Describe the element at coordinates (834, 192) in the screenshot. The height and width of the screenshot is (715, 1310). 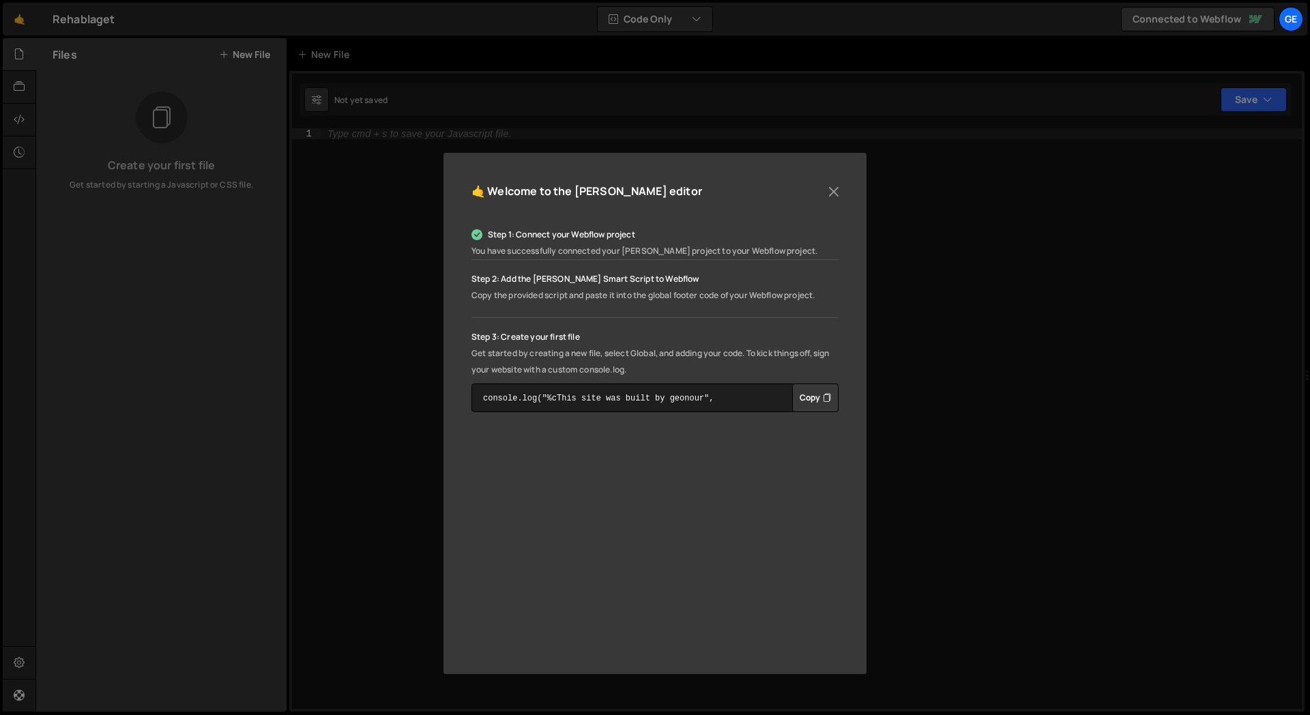
I see `button: Close` at that location.